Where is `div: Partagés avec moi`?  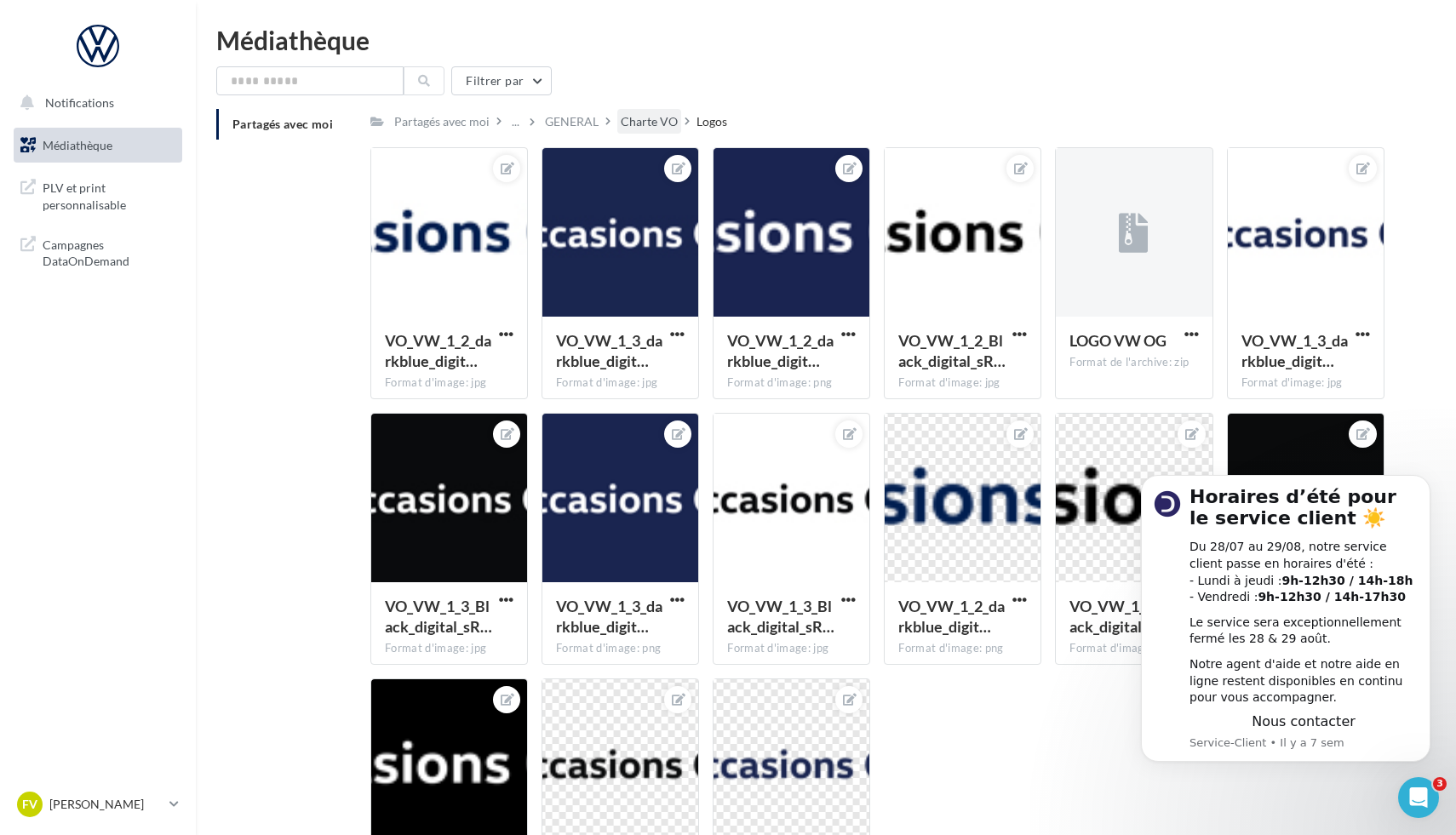 div: Partagés avec moi is located at coordinates (442, 122).